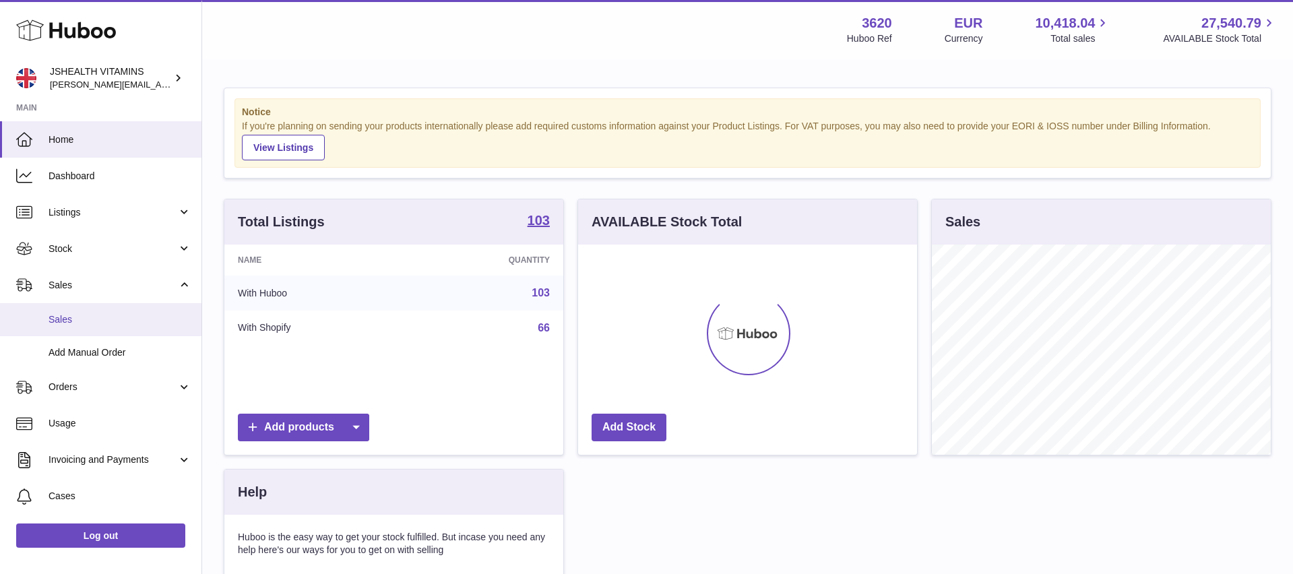 This screenshot has width=1293, height=574. I want to click on span: Home, so click(120, 139).